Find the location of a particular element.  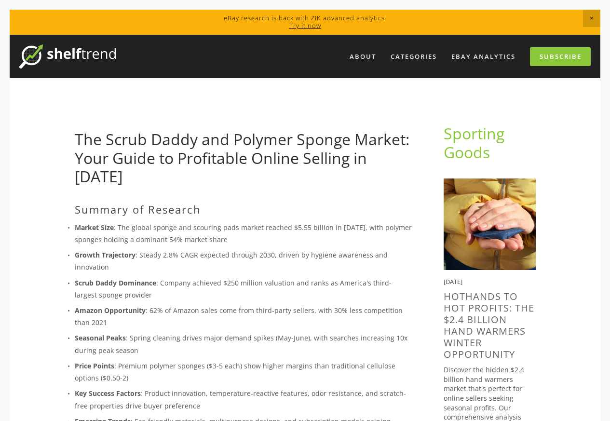

div: Categories is located at coordinates (414, 56).